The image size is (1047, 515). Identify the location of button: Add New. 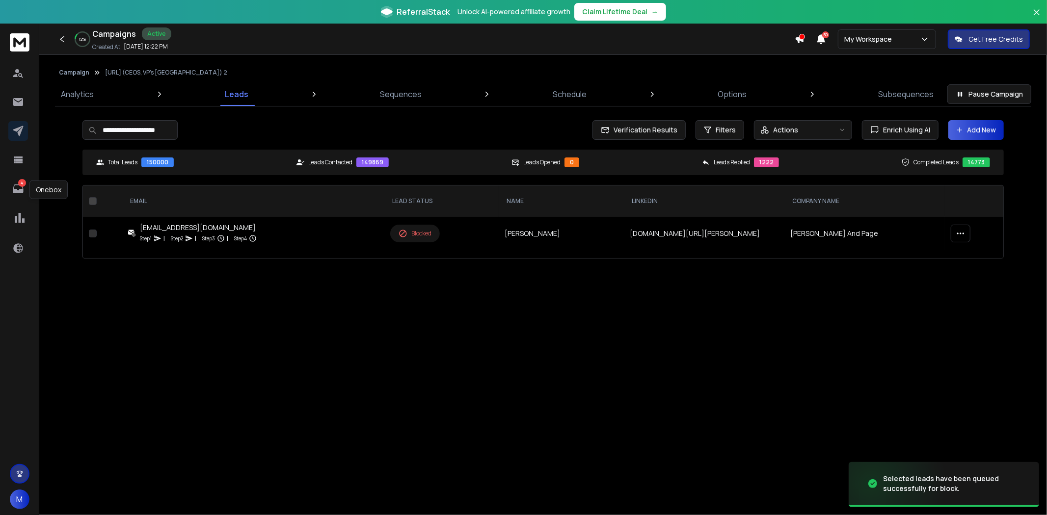
(976, 130).